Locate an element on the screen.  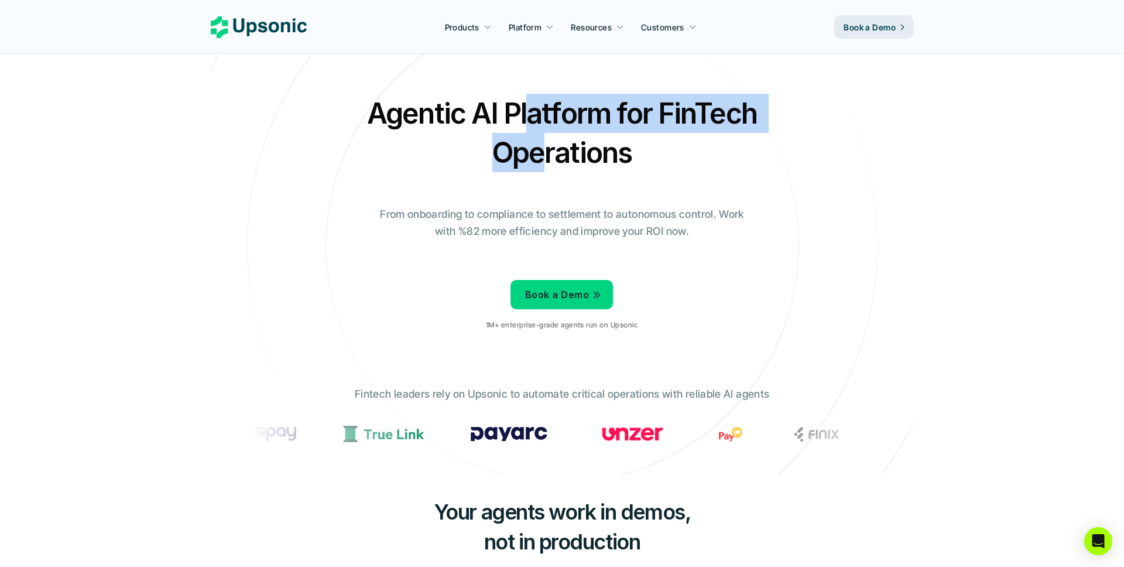
p: 1M+ enterprise-grade agents run on Upsonic is located at coordinates (562, 325).